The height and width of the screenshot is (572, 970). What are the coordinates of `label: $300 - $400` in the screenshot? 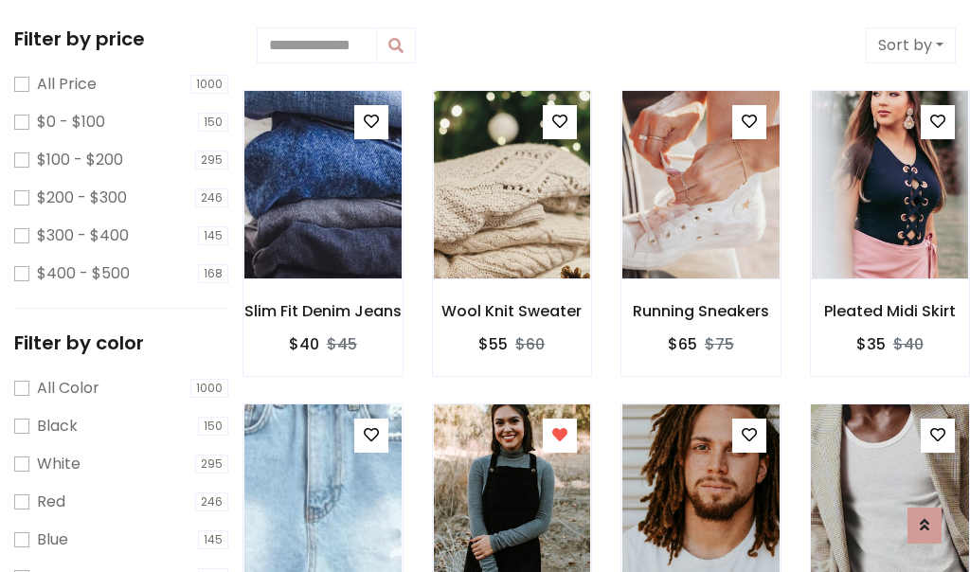 It's located at (82, 236).